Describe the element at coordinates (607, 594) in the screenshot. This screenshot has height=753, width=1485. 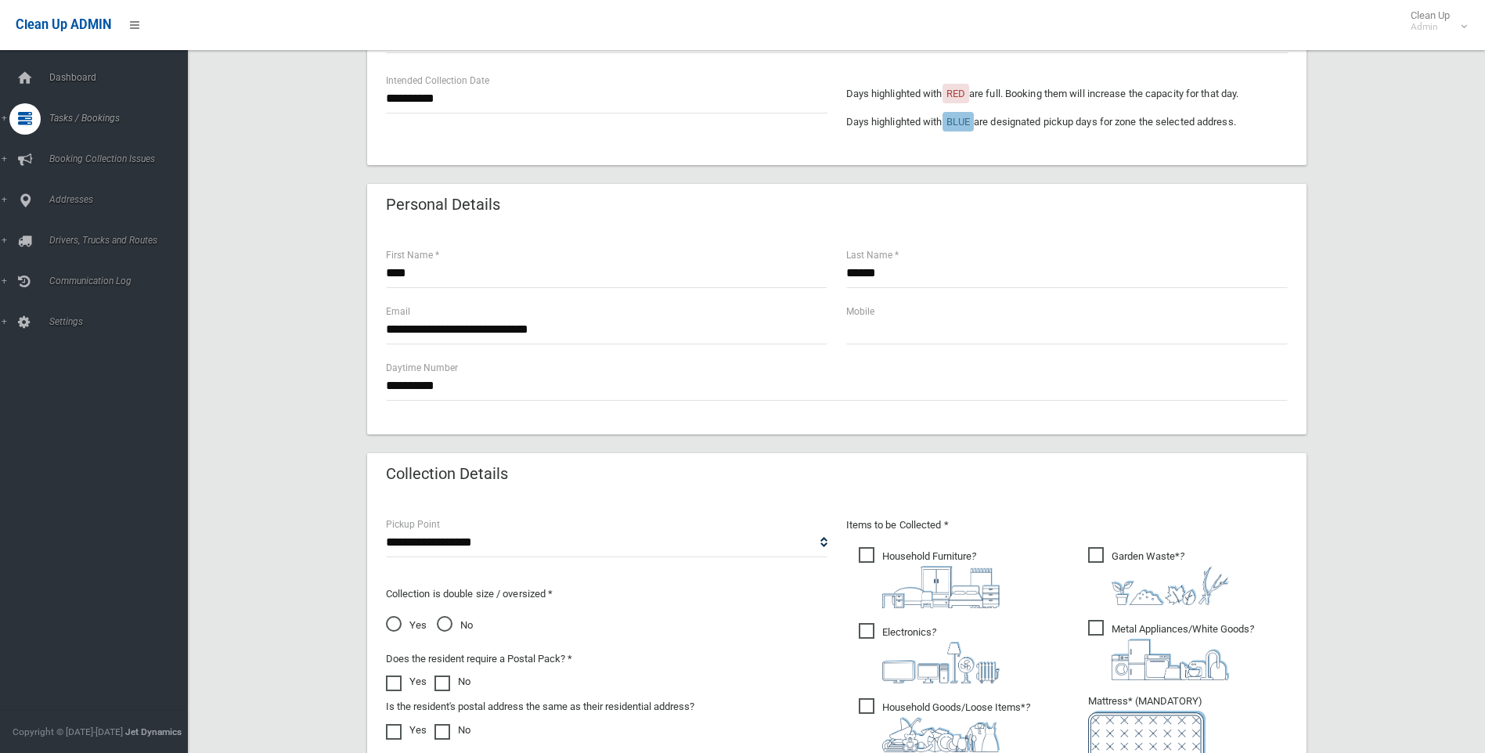
I see `p: Collection is double size / oversized *` at that location.